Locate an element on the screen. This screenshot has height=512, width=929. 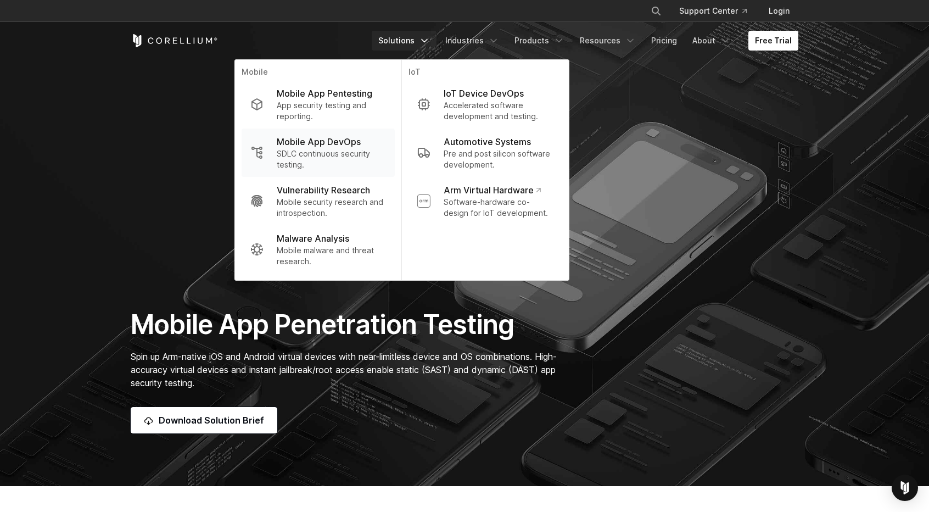
a: Automotive Systems Pre and post silicon software development. is located at coordinates (486, 153).